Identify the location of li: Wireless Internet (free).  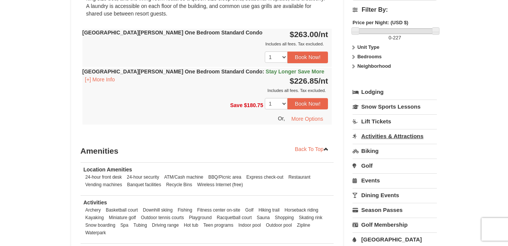
(220, 184).